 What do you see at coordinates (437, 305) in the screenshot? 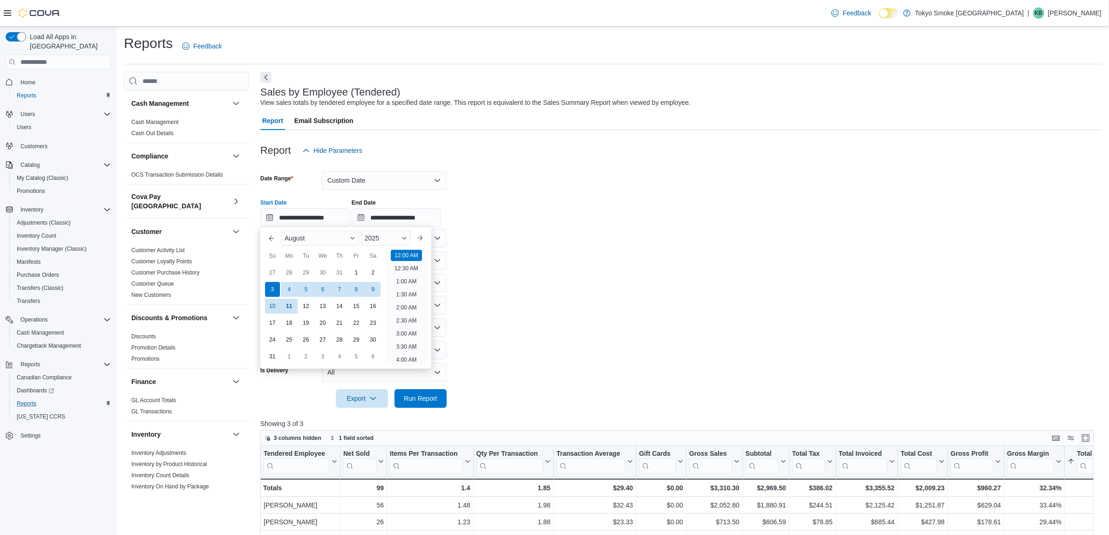
I see `button: Open list of options` at bounding box center [437, 305].